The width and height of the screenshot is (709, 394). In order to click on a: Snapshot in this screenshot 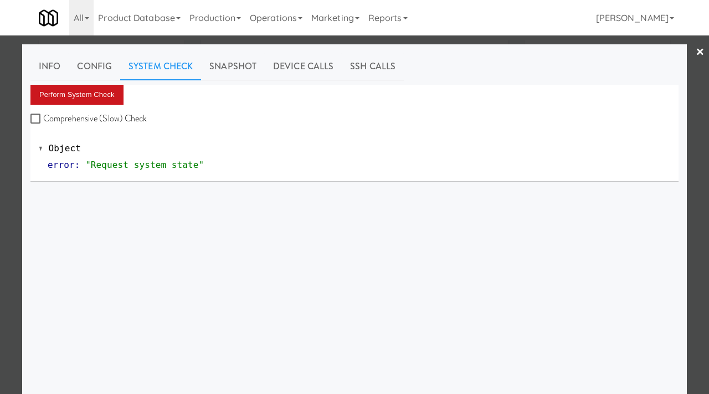, I will do `click(233, 66)`.